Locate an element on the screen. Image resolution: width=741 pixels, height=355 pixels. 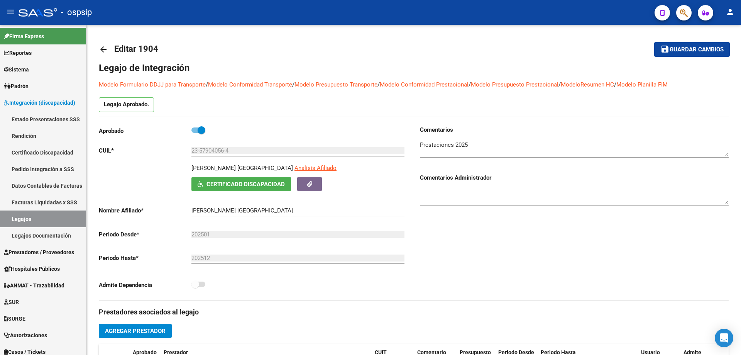
p: Periodo Hasta is located at coordinates (145, 258).